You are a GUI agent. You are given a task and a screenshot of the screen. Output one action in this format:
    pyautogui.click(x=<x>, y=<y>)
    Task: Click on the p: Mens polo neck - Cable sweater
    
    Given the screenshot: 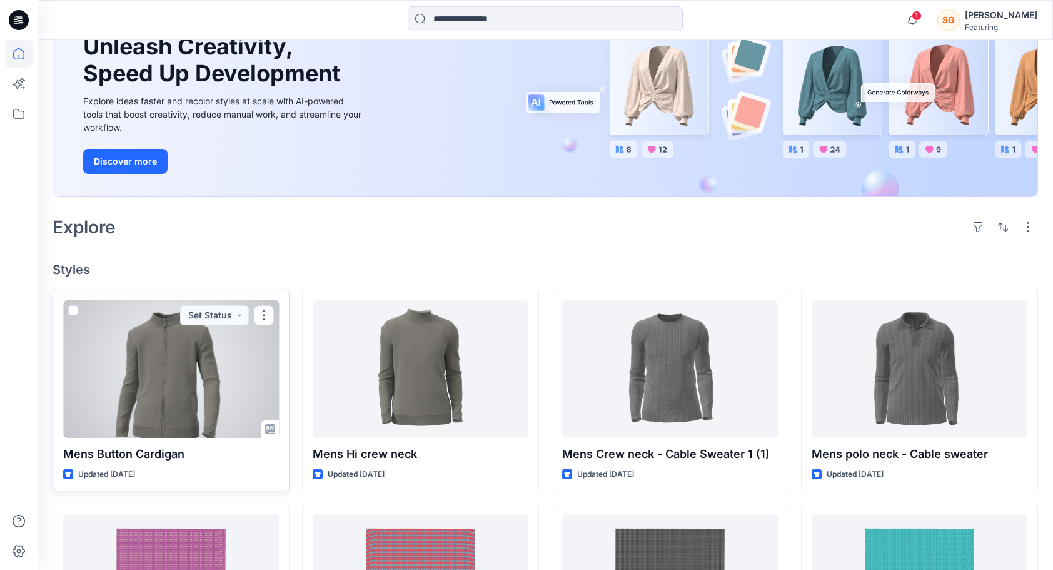 What is the action you would take?
    pyautogui.click(x=919, y=454)
    